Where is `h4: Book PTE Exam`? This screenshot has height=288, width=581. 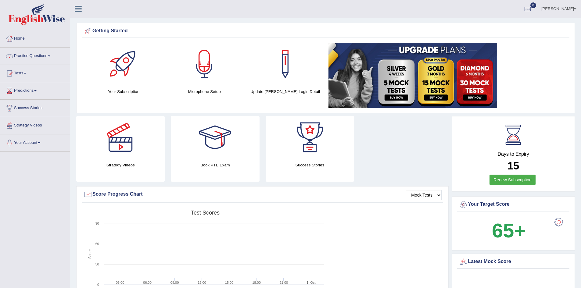 h4: Book PTE Exam is located at coordinates (215, 165).